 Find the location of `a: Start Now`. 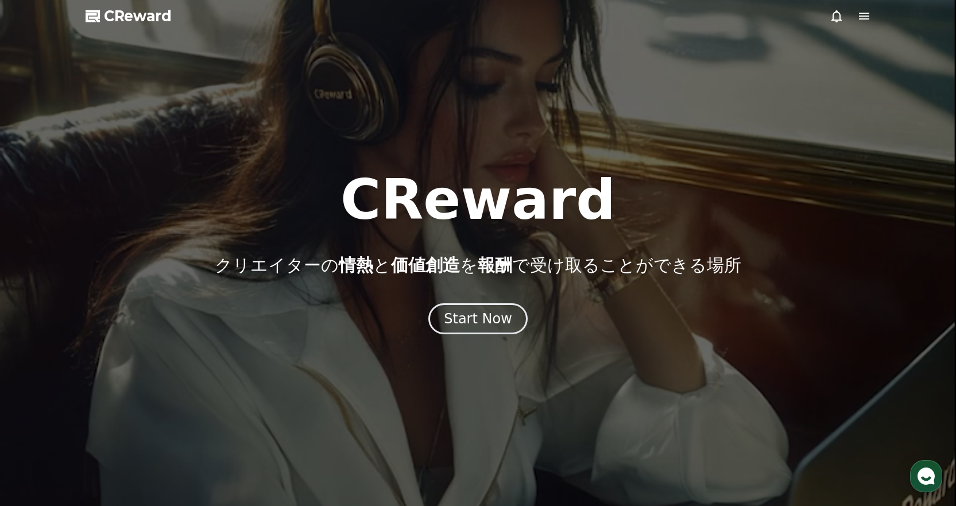

a: Start Now is located at coordinates (478, 320).